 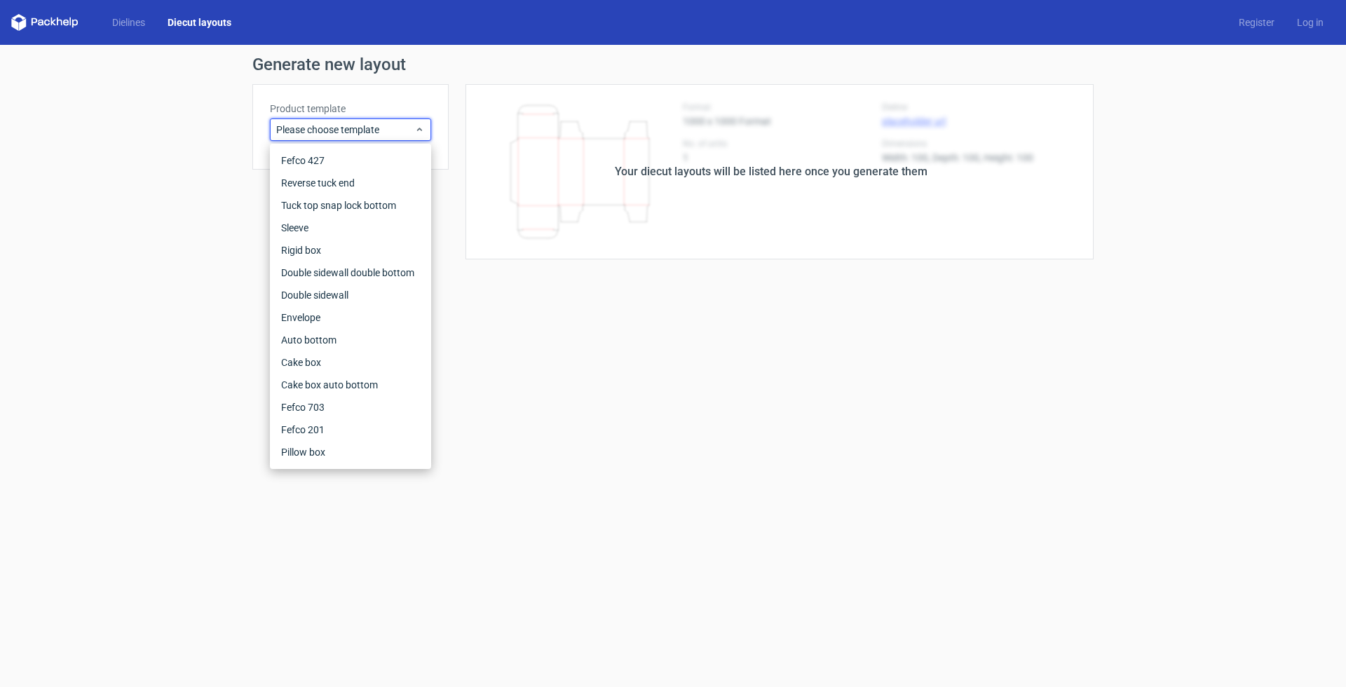 What do you see at coordinates (1310, 22) in the screenshot?
I see `a: Log in` at bounding box center [1310, 22].